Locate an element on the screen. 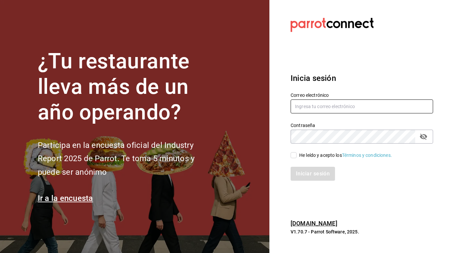 The width and height of the screenshot is (449, 253). h1: ¿Tu restaurante lleva más de un año operando? is located at coordinates (127, 87).